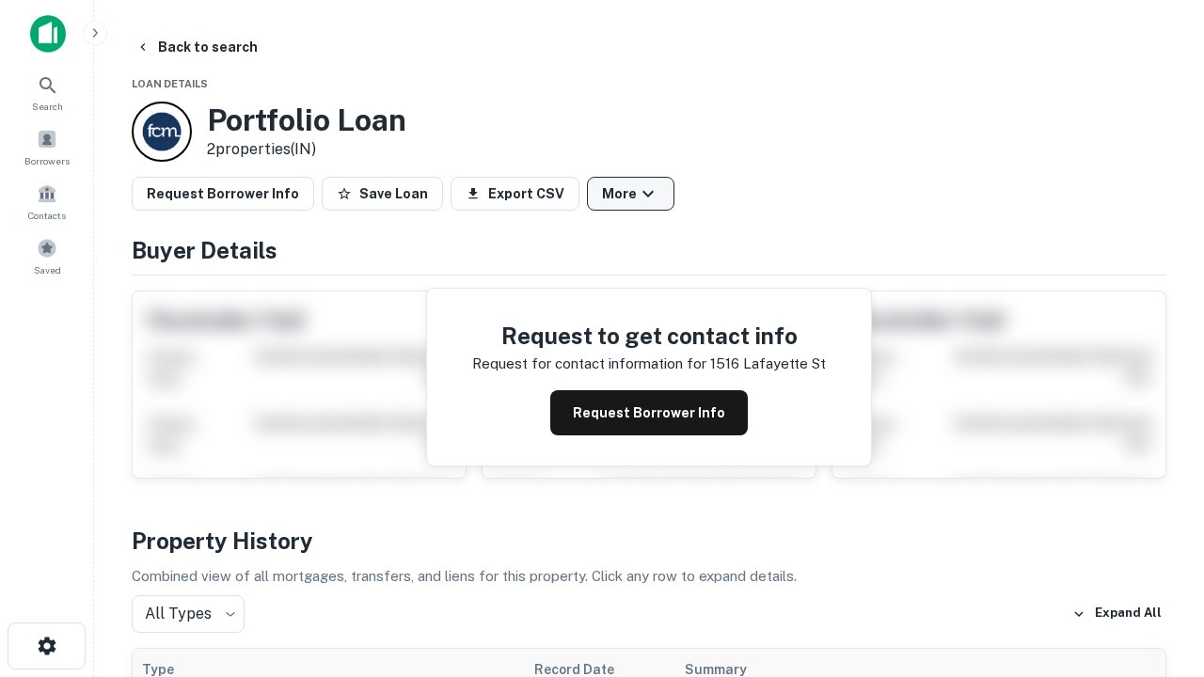 The height and width of the screenshot is (677, 1204). Describe the element at coordinates (47, 92) in the screenshot. I see `a: Search` at that location.